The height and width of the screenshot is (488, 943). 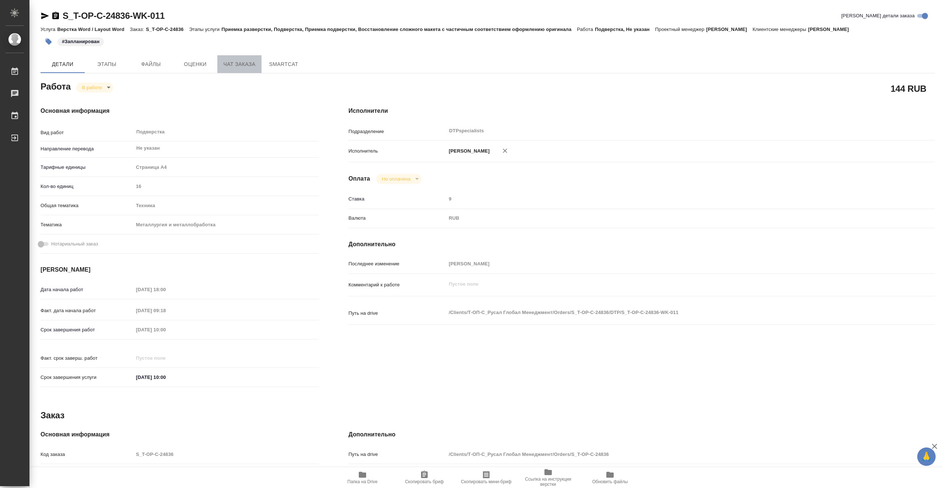 I want to click on span: Файлы, so click(x=151, y=64).